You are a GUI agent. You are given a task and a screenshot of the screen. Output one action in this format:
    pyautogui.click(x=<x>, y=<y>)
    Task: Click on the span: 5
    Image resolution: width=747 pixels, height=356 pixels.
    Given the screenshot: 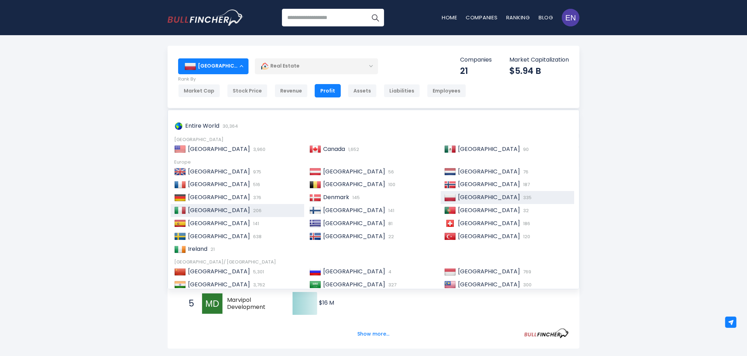 What is the action you would take?
    pyautogui.click(x=189, y=304)
    